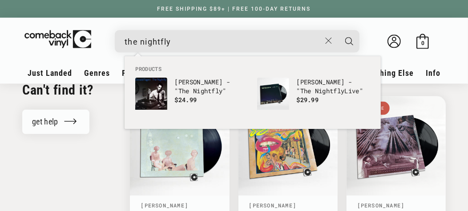 The height and width of the screenshot is (211, 468). What do you see at coordinates (234, 9) in the screenshot?
I see `a: FREE SHIPPING $89+ | FREE 100-DAY RETURNS` at bounding box center [234, 9].